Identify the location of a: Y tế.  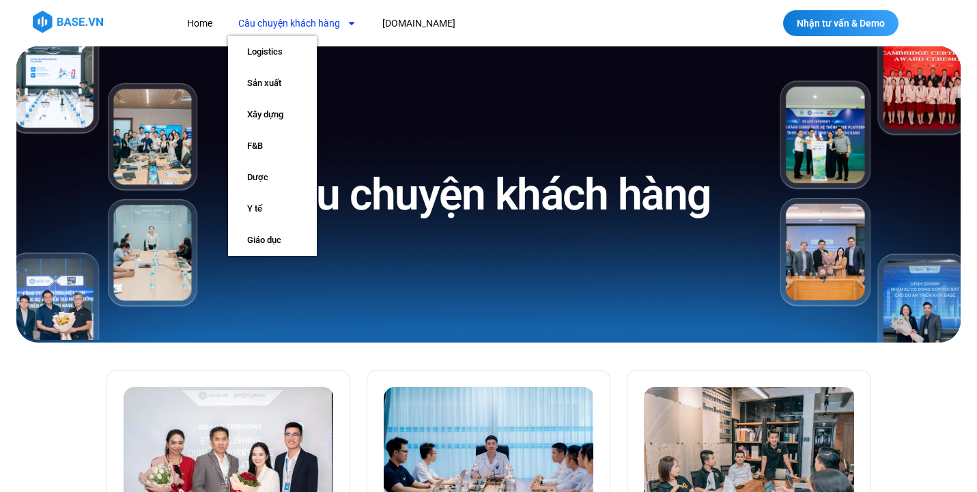
(272, 209).